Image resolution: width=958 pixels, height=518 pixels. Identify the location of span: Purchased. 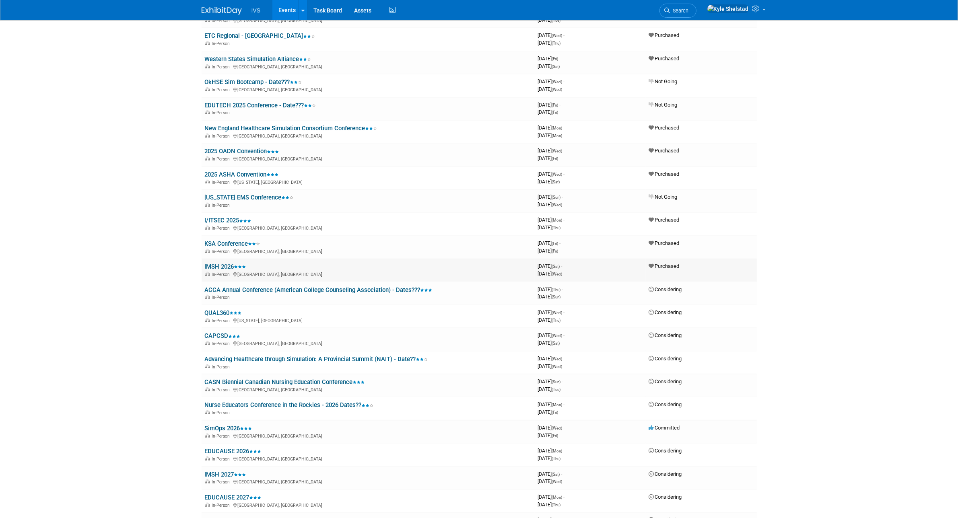
(664, 243).